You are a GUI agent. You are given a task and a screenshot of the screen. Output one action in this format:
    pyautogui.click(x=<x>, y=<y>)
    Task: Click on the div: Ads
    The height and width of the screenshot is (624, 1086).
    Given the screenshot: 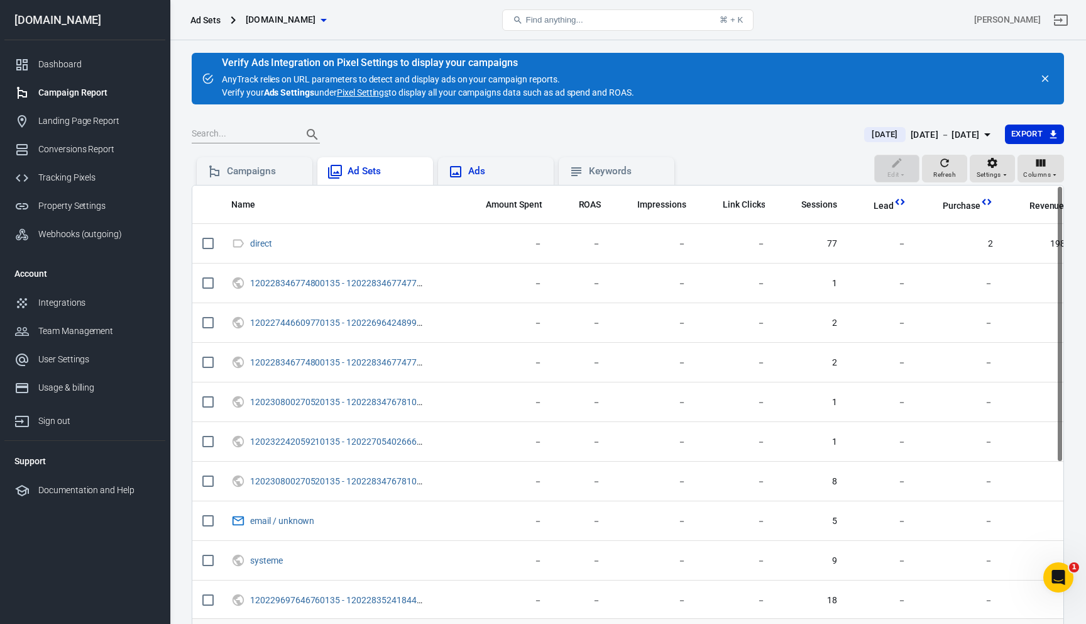 What is the action you would take?
    pyautogui.click(x=506, y=171)
    